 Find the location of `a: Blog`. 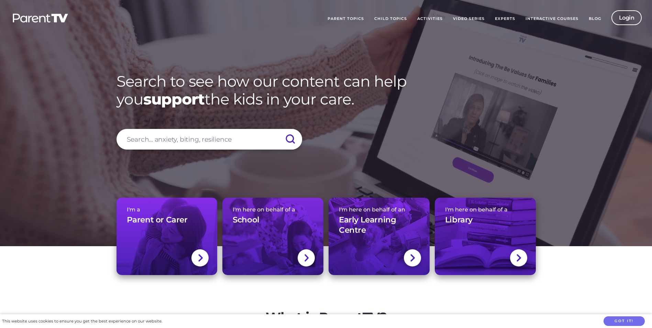

a: Blog is located at coordinates (595, 19).